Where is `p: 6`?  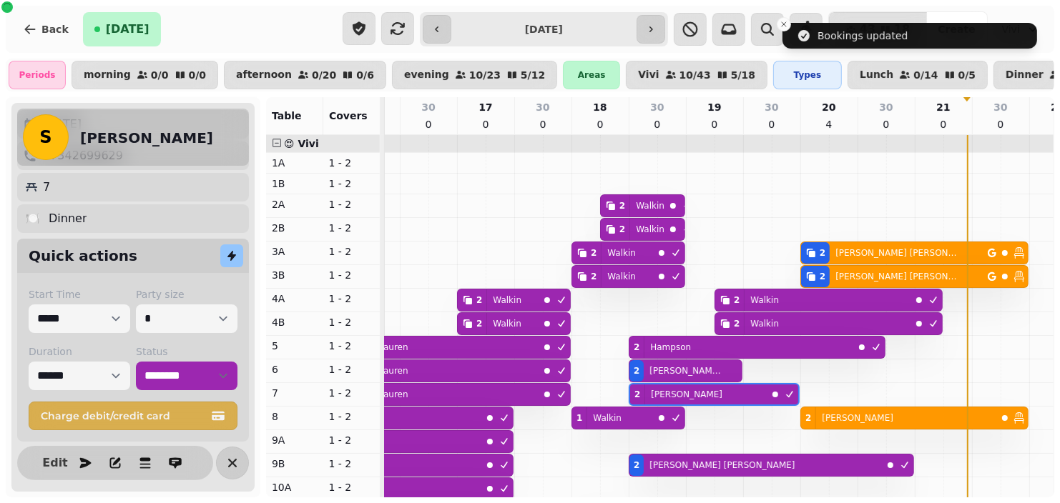 p: 6 is located at coordinates (295, 370).